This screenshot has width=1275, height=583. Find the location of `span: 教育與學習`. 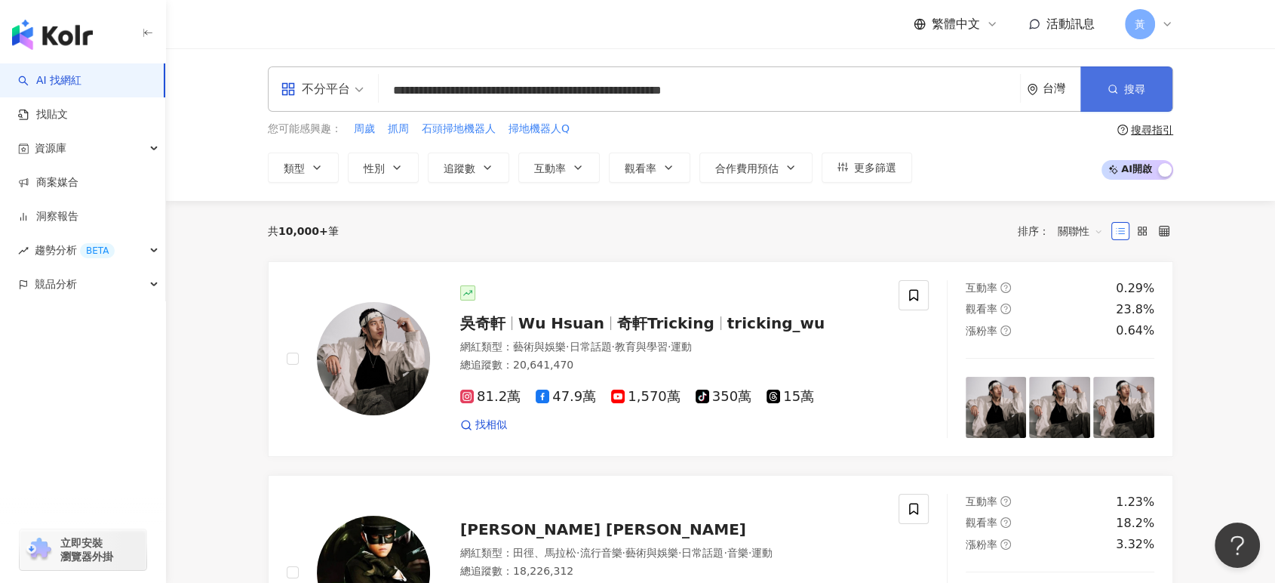

span: 教育與學習 is located at coordinates (641, 346).